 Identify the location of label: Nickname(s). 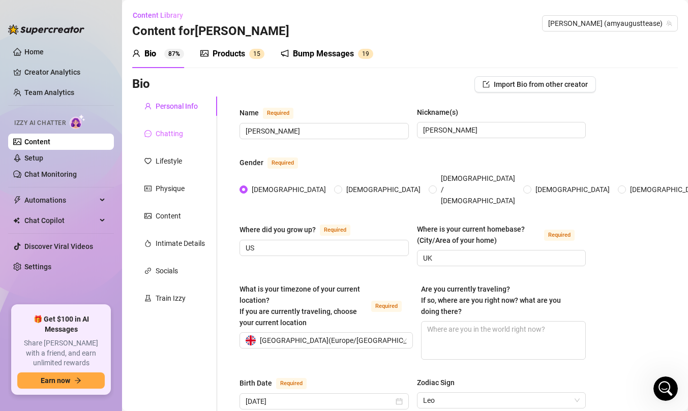
(441, 112).